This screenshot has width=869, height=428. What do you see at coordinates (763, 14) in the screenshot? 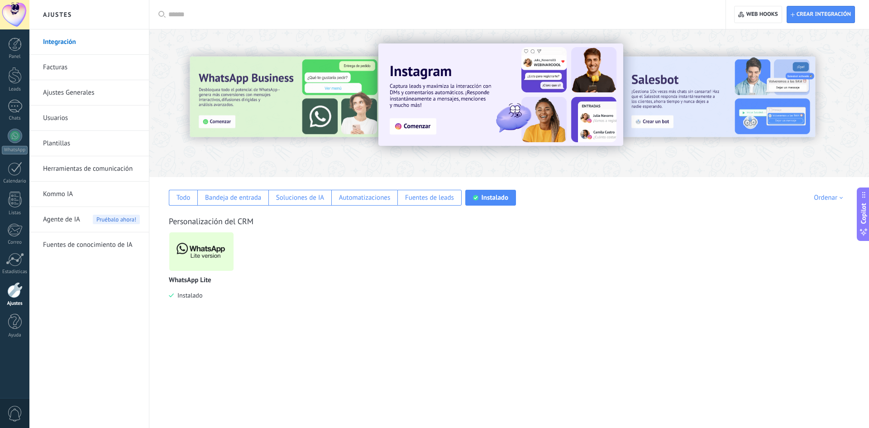
I see `span: Web hooks` at bounding box center [763, 14].